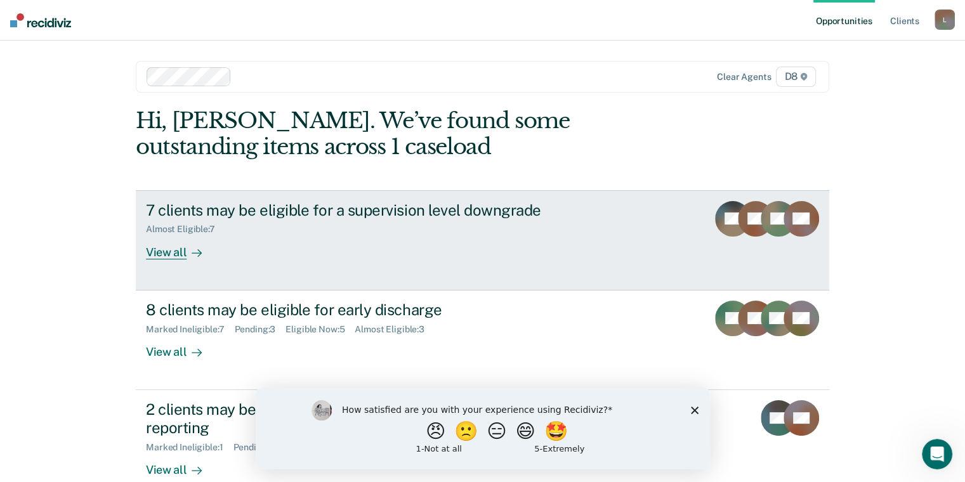 The image size is (965, 482). What do you see at coordinates (260, 329) in the screenshot?
I see `div: Pending : 3` at bounding box center [260, 329].